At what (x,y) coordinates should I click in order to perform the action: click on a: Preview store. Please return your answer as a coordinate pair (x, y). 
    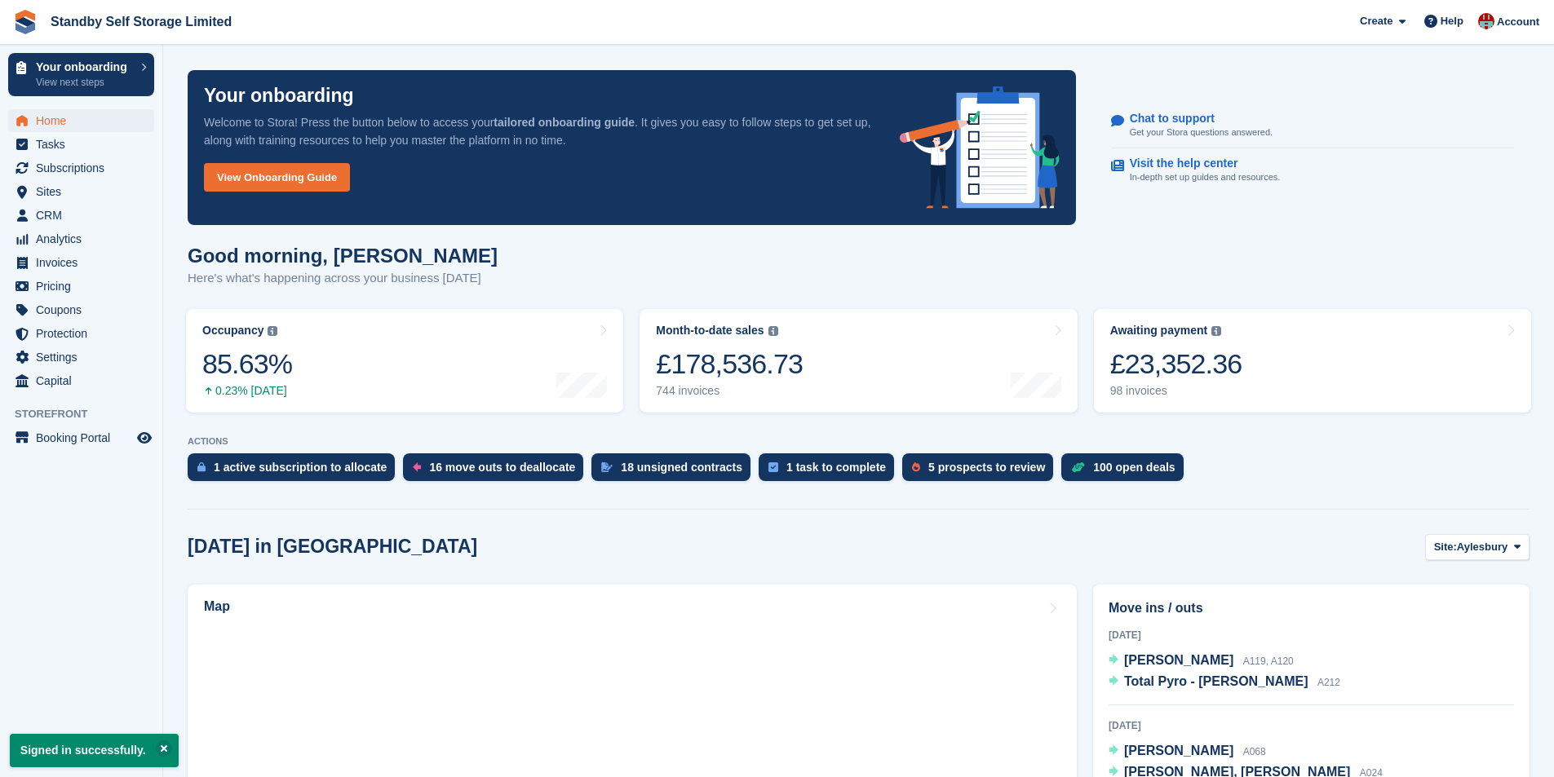
    Looking at the image, I should click on (144, 438).